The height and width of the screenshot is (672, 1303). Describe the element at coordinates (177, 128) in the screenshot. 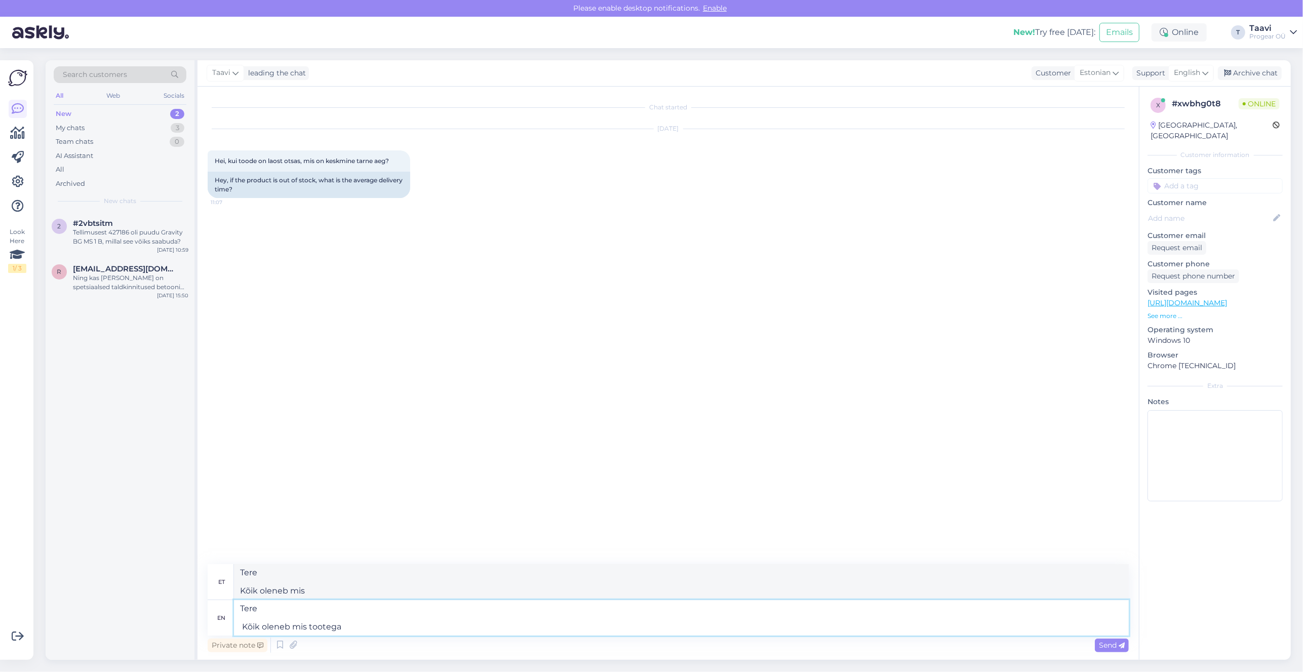

I see `div: 3` at that location.